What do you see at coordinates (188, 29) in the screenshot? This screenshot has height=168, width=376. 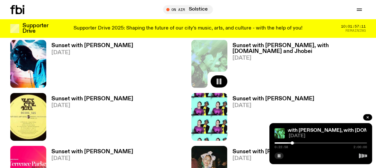 I see `p: Supporter Drive 2025: Shaping the future of our city’s music, arts, and culture - with the help o...` at bounding box center [188, 29].